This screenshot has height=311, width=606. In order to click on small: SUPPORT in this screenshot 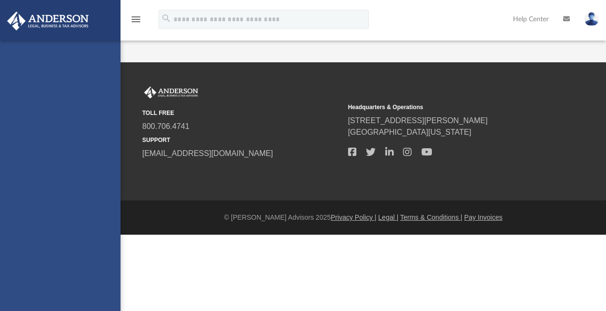, I will do `click(242, 140)`.